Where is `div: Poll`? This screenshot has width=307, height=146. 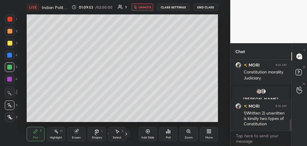
div: Poll is located at coordinates (168, 138).